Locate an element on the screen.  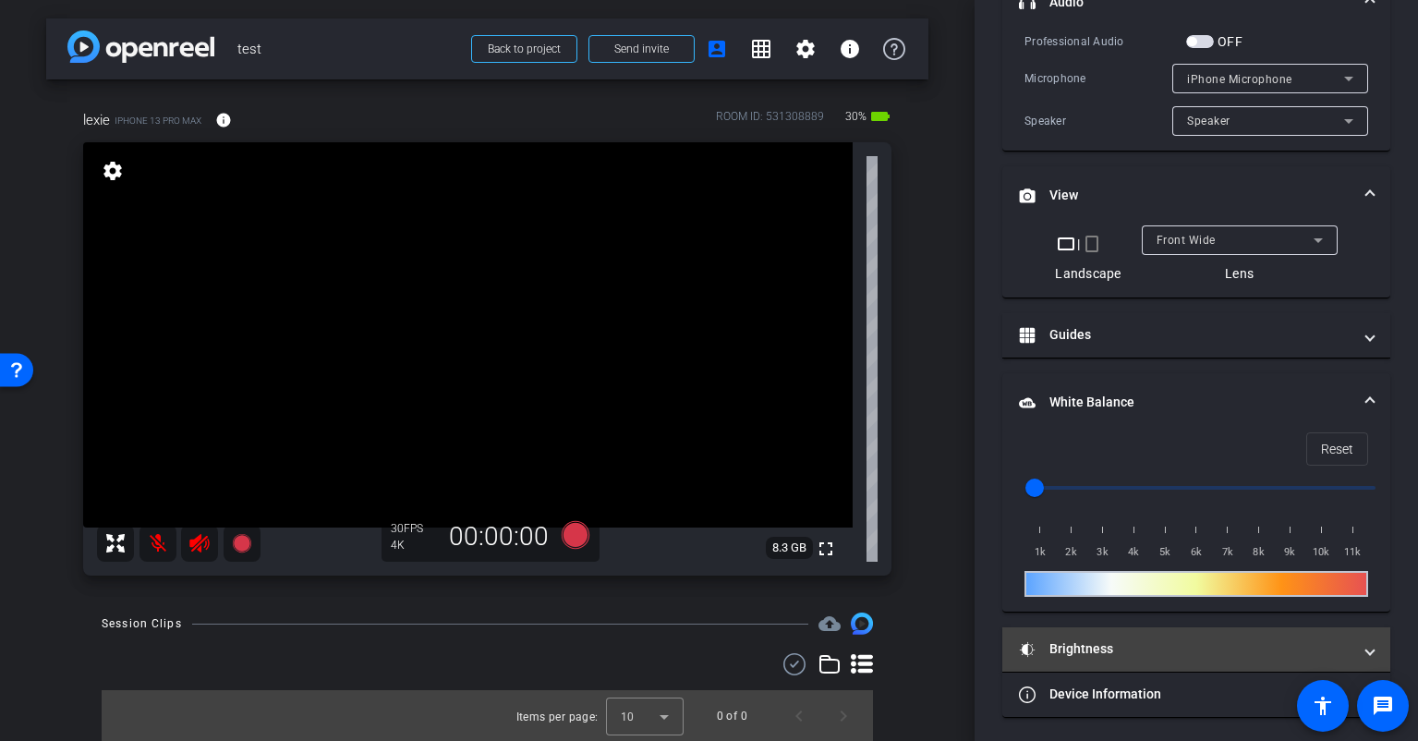
mat-panel-title: View is located at coordinates (1185, 195).